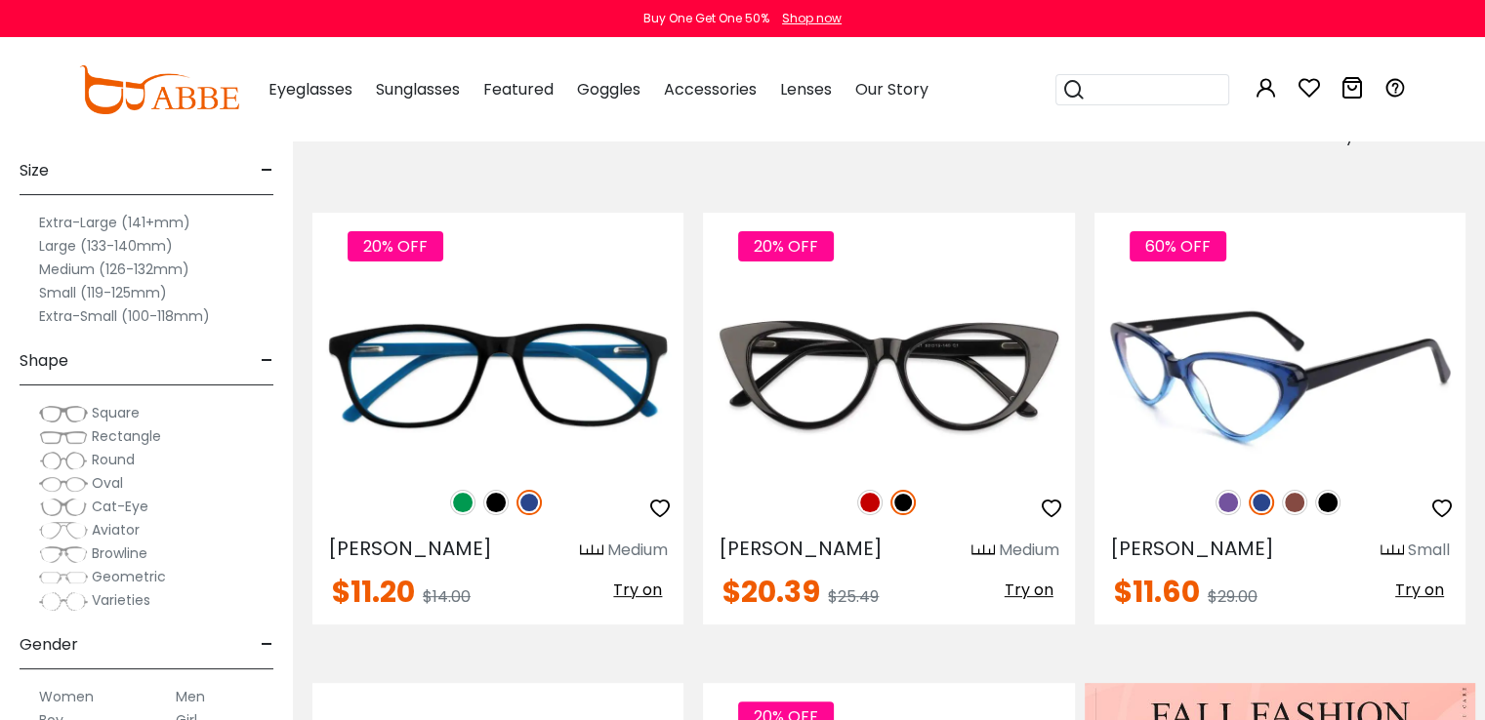 The height and width of the screenshot is (720, 1485). I want to click on span: Oval, so click(107, 483).